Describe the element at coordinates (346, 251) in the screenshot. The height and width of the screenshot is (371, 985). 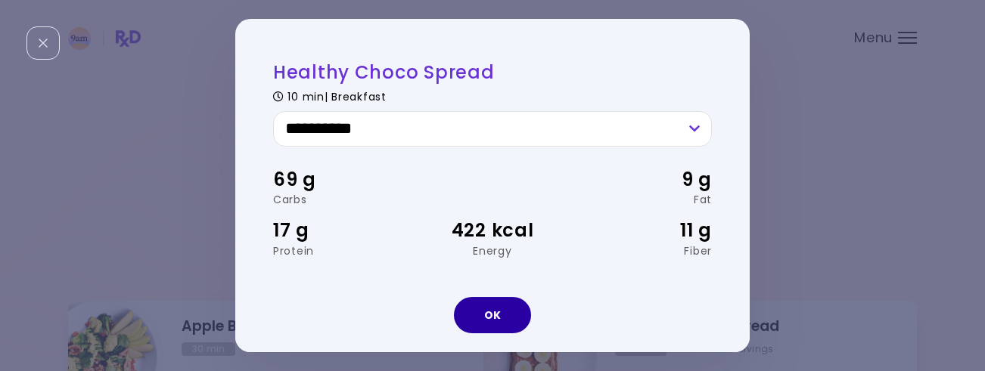
I see `div: Protein` at that location.